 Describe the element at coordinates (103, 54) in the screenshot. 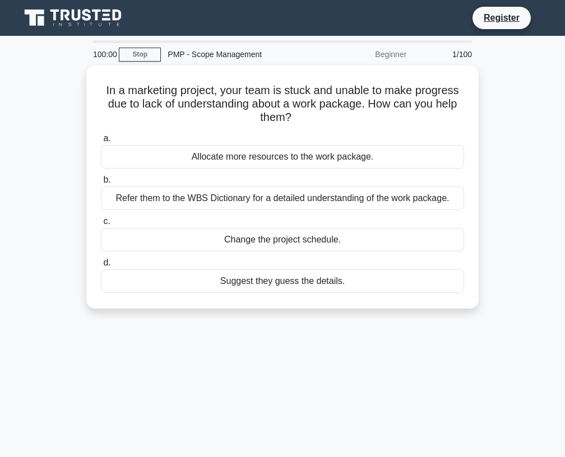

I see `div: 100:00` at that location.